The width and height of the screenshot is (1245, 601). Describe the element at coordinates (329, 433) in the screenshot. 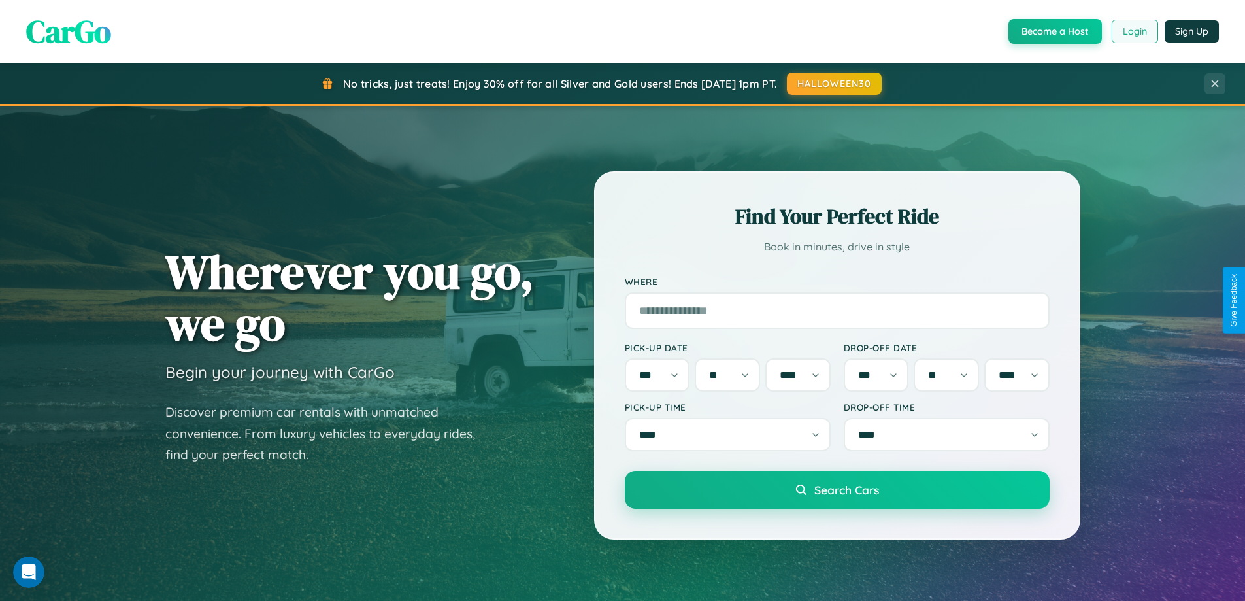

I see `p: Discover premium car rentals with unmatched convenience. From luxury vehicles to everyday rides, ...` at that location.